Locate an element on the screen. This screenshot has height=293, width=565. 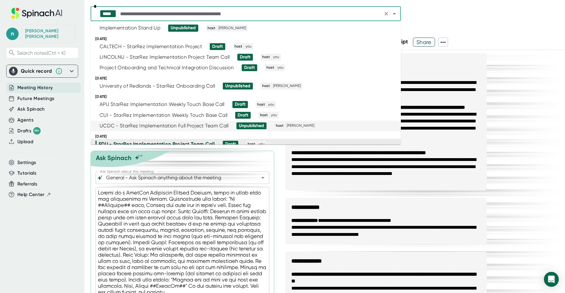
button: Agents is located at coordinates (25, 120).